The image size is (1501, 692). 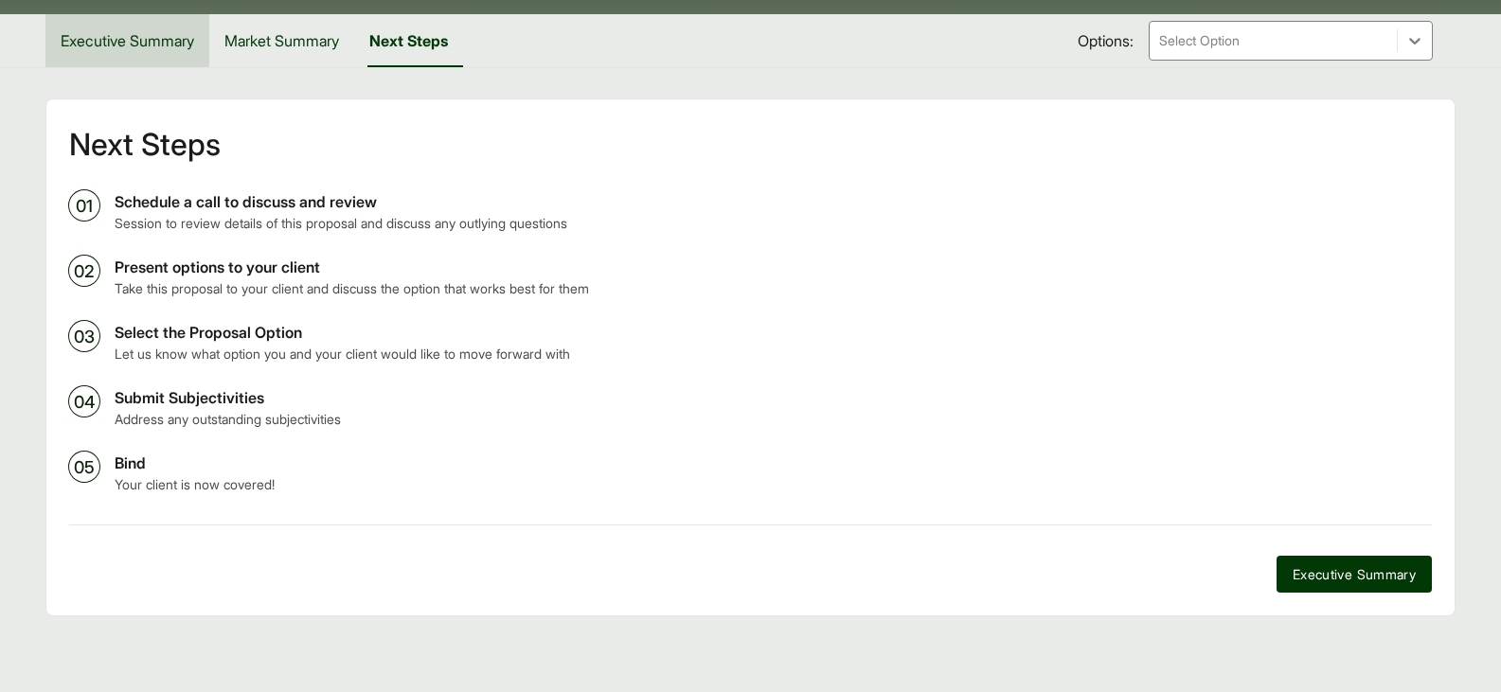 What do you see at coordinates (773, 463) in the screenshot?
I see `p: Bind` at bounding box center [773, 463].